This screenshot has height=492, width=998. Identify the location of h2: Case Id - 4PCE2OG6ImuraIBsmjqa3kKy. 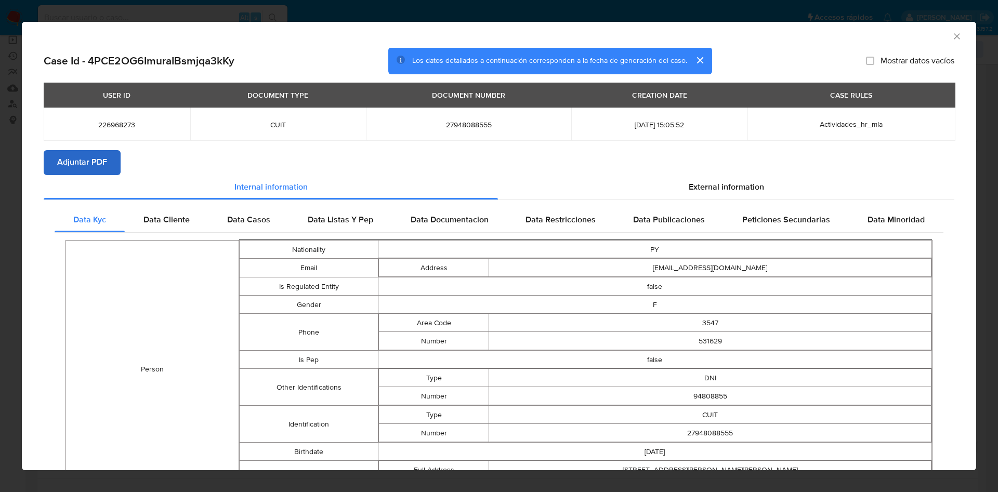
(139, 61).